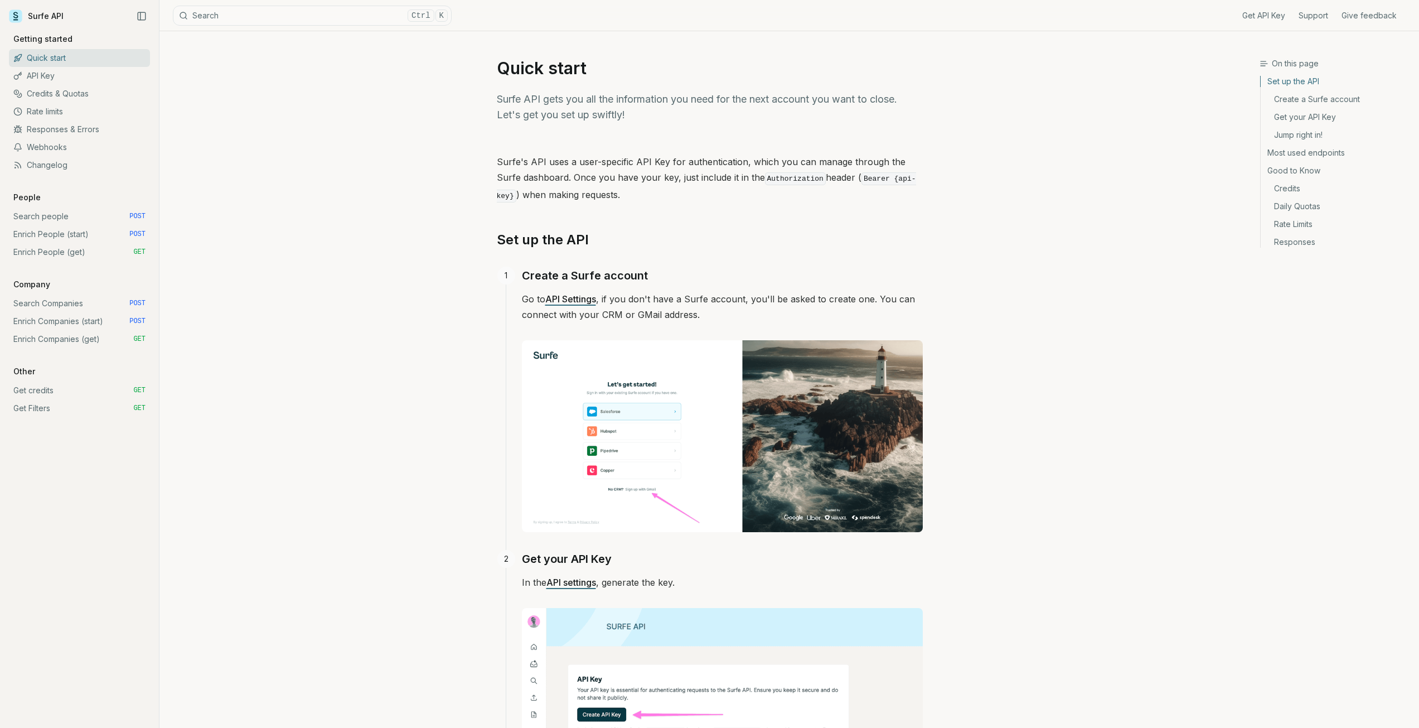  What do you see at coordinates (79, 94) in the screenshot?
I see `a: Credits & Quotas` at bounding box center [79, 94].